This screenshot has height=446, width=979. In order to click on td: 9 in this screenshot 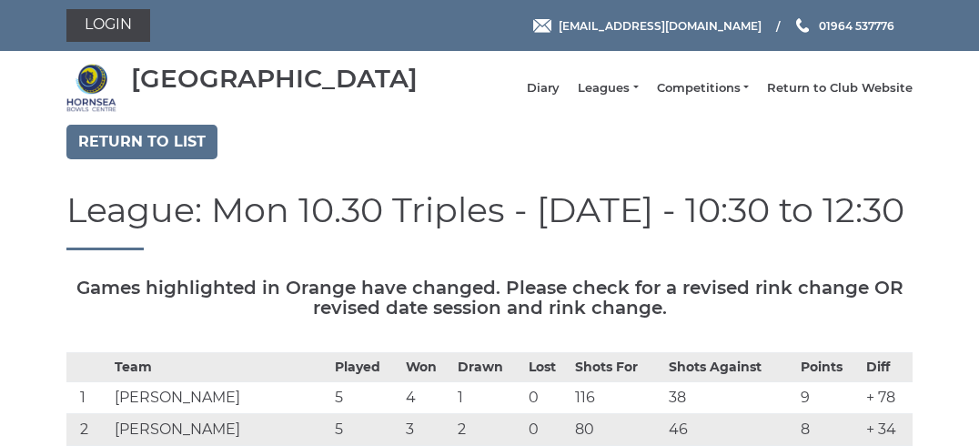, I will do `click(829, 397)`.